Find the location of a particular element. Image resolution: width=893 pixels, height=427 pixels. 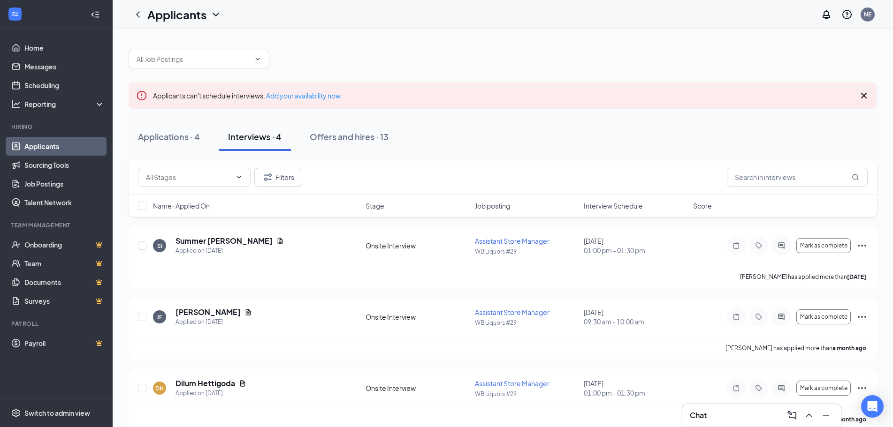

input: Search in interviews is located at coordinates (797, 177).